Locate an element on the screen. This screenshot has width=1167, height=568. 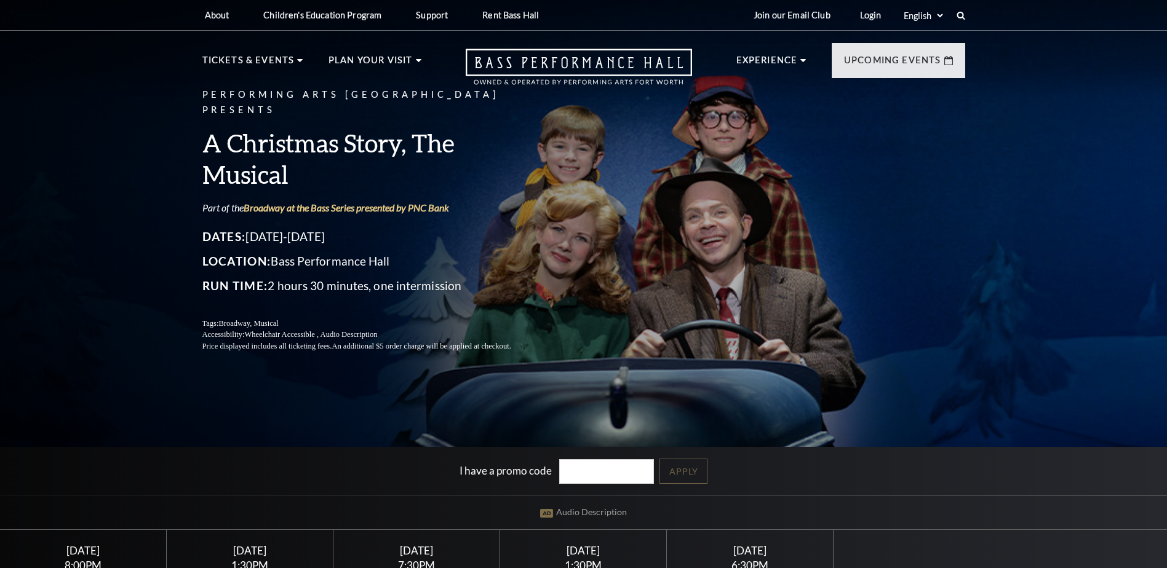
p: Upcoming Events is located at coordinates (892, 64).